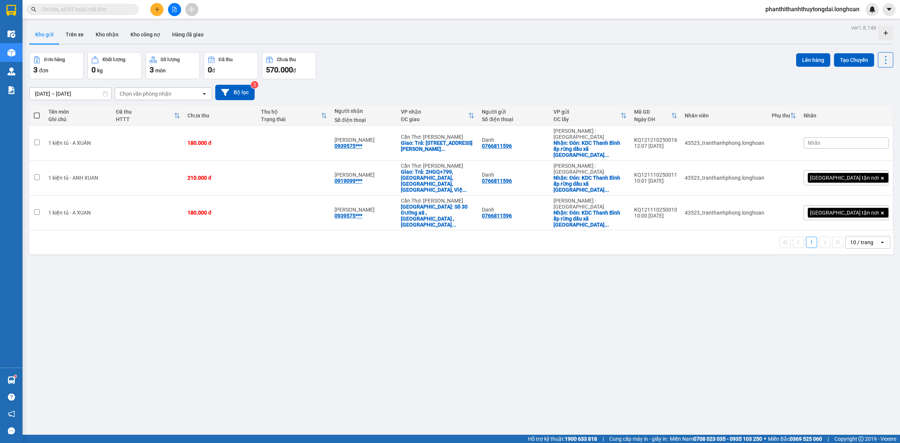 The image size is (900, 443). Describe the element at coordinates (54, 60) in the screenshot. I see `div: Đơn hàng` at that location.